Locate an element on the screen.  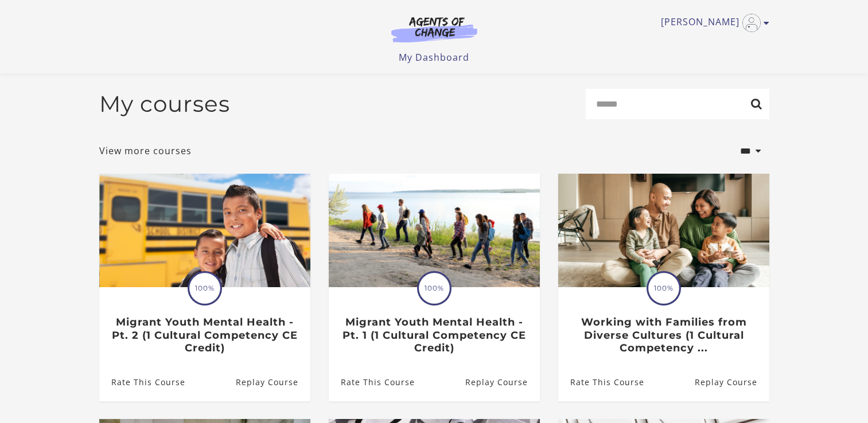
img: Agents of Change Logo is located at coordinates (434, 29).